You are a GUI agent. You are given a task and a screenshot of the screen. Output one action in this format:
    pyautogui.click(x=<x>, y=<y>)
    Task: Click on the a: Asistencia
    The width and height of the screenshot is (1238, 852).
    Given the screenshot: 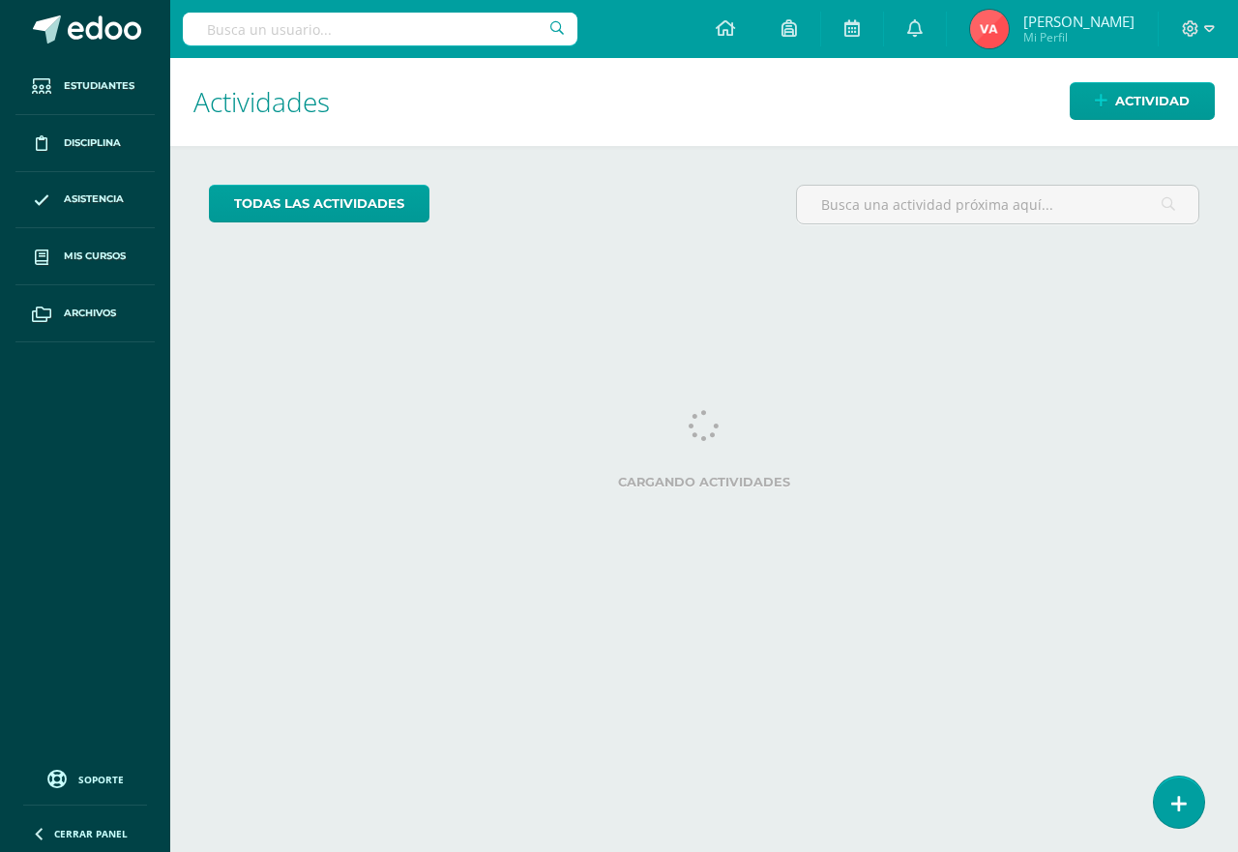 What is the action you would take?
    pyautogui.click(x=85, y=200)
    